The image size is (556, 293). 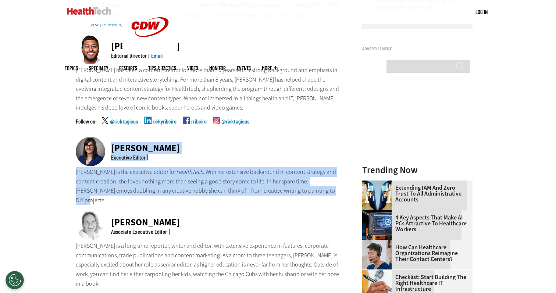 I want to click on img: Kelly Konrad, so click(x=91, y=226).